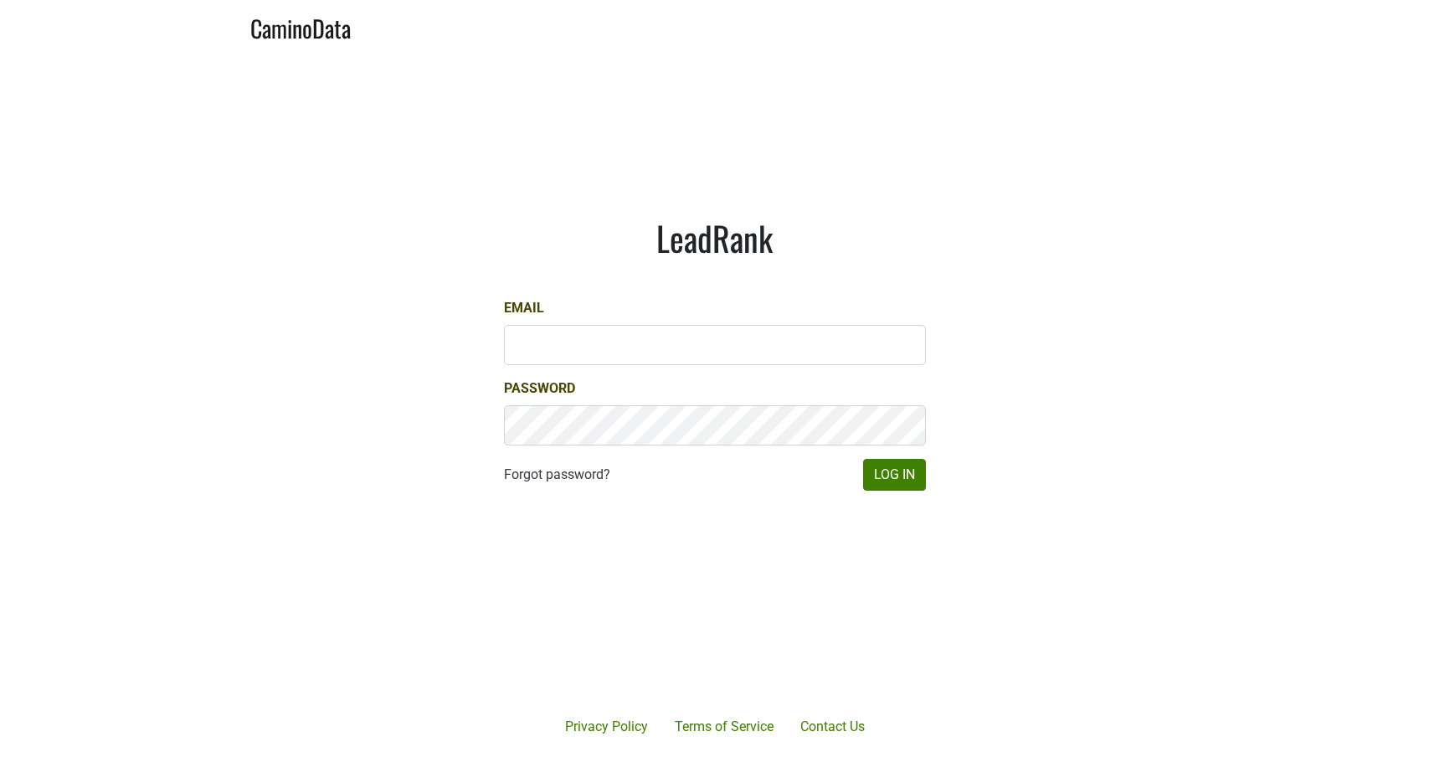 The height and width of the screenshot is (757, 1429). Describe the element at coordinates (557, 475) in the screenshot. I see `a: Forgot password?` at that location.